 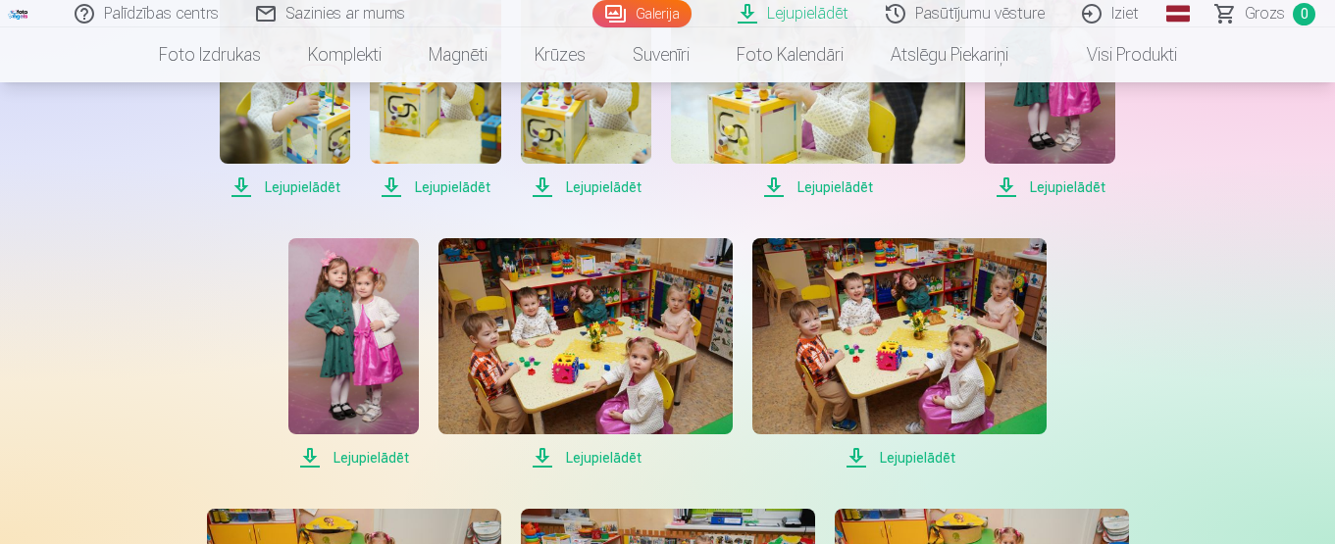 I want to click on span: Grozs, so click(x=1264, y=14).